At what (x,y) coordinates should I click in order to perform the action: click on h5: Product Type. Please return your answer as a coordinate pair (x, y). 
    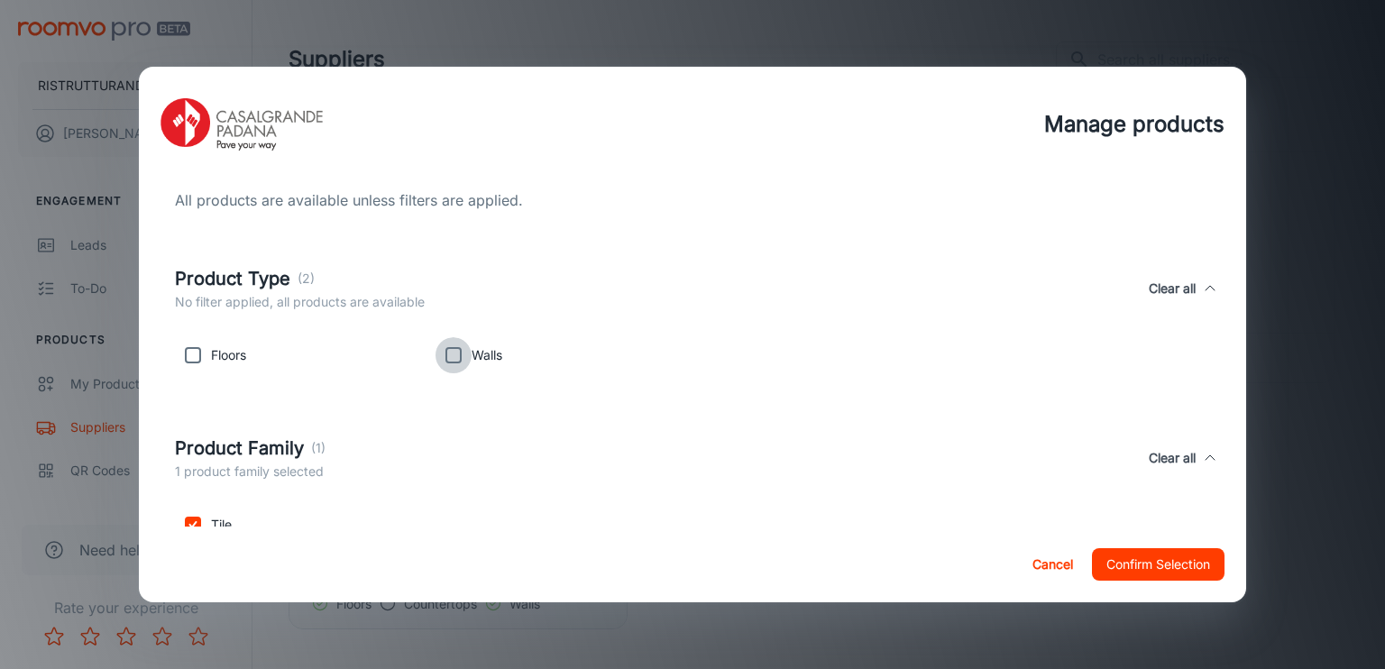
    Looking at the image, I should click on (233, 279).